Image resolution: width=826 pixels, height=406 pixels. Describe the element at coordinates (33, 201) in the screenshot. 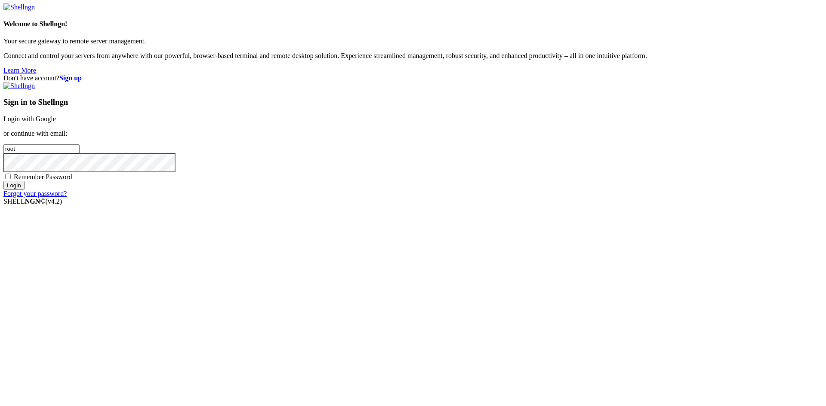

I see `span: SHELL ©` at that location.